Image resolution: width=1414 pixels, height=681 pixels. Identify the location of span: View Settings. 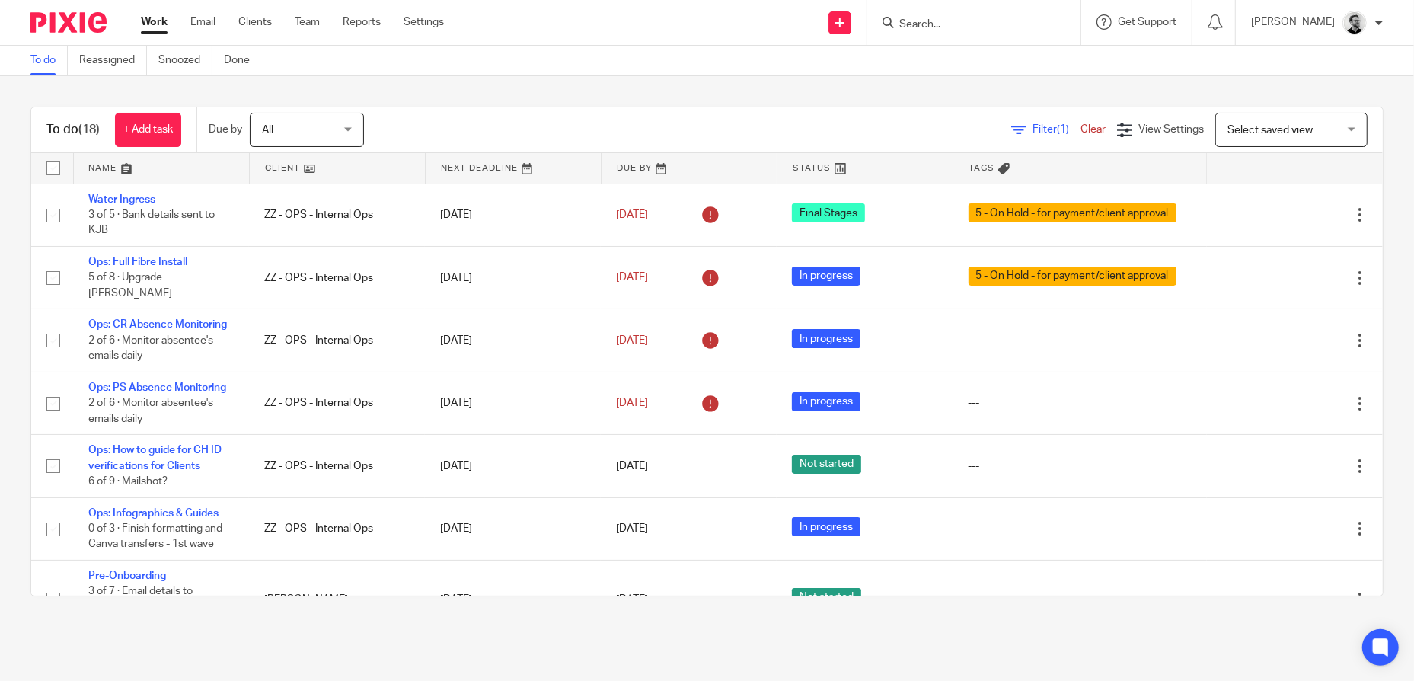
(1171, 129).